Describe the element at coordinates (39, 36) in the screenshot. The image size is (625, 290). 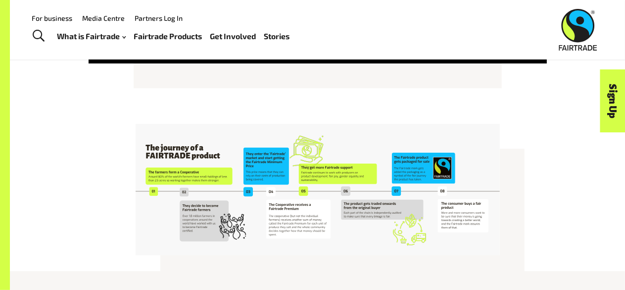
I see `a: Toggle Search` at that location.